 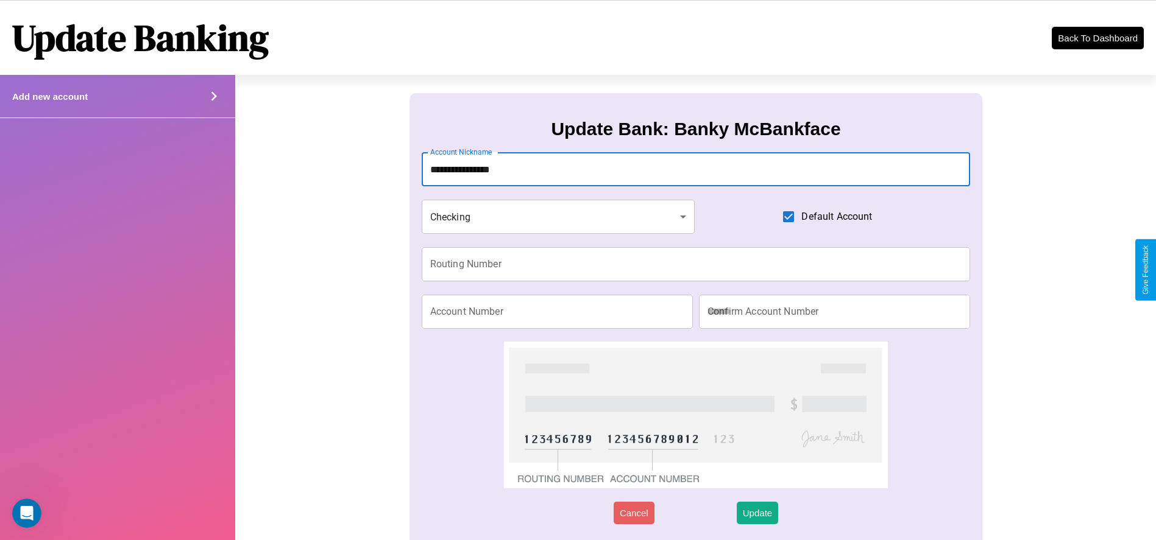 I want to click on button: Cancel, so click(x=634, y=513).